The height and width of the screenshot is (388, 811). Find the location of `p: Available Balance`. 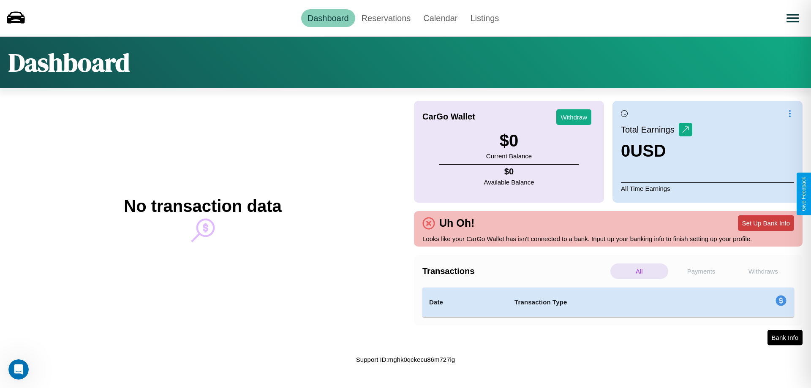

p: Available Balance is located at coordinates (509, 182).